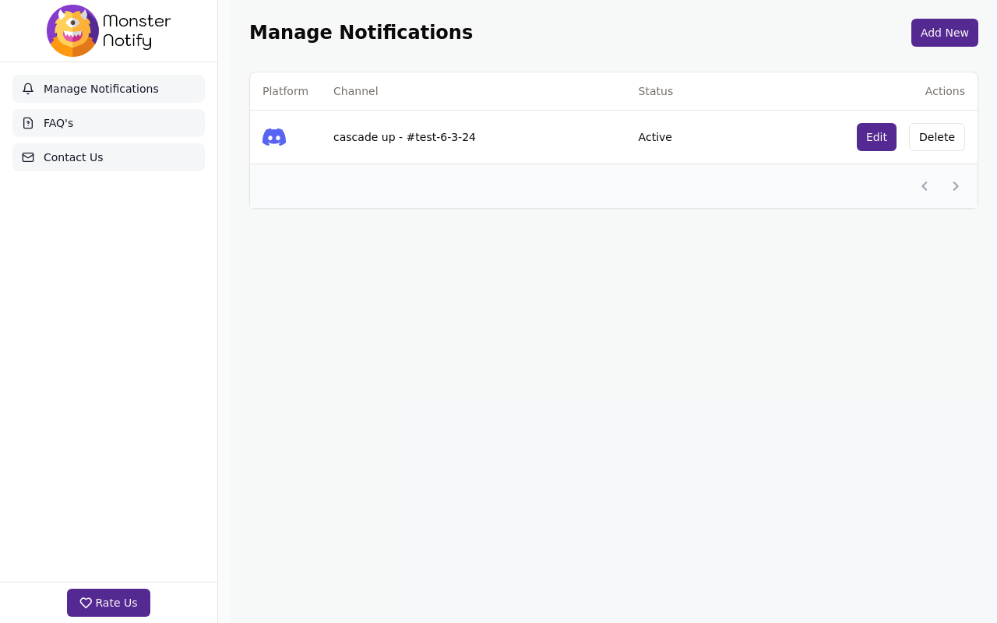 This screenshot has height=623, width=997. Describe the element at coordinates (937, 137) in the screenshot. I see `button: Delete` at that location.